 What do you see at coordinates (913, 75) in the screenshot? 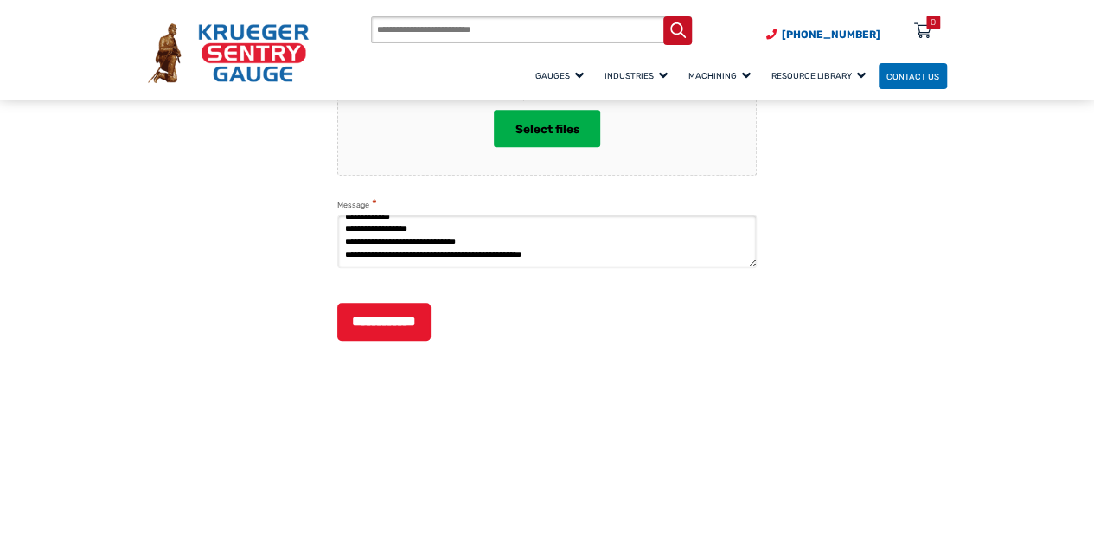
I see `span: Contact Us` at bounding box center [913, 75].